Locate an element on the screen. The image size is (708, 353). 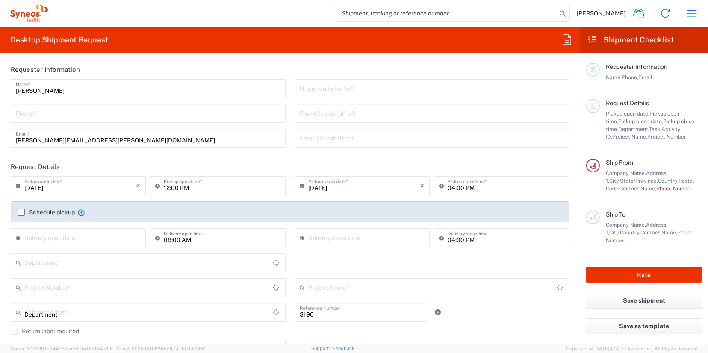
a: Feedback is located at coordinates (343, 348).